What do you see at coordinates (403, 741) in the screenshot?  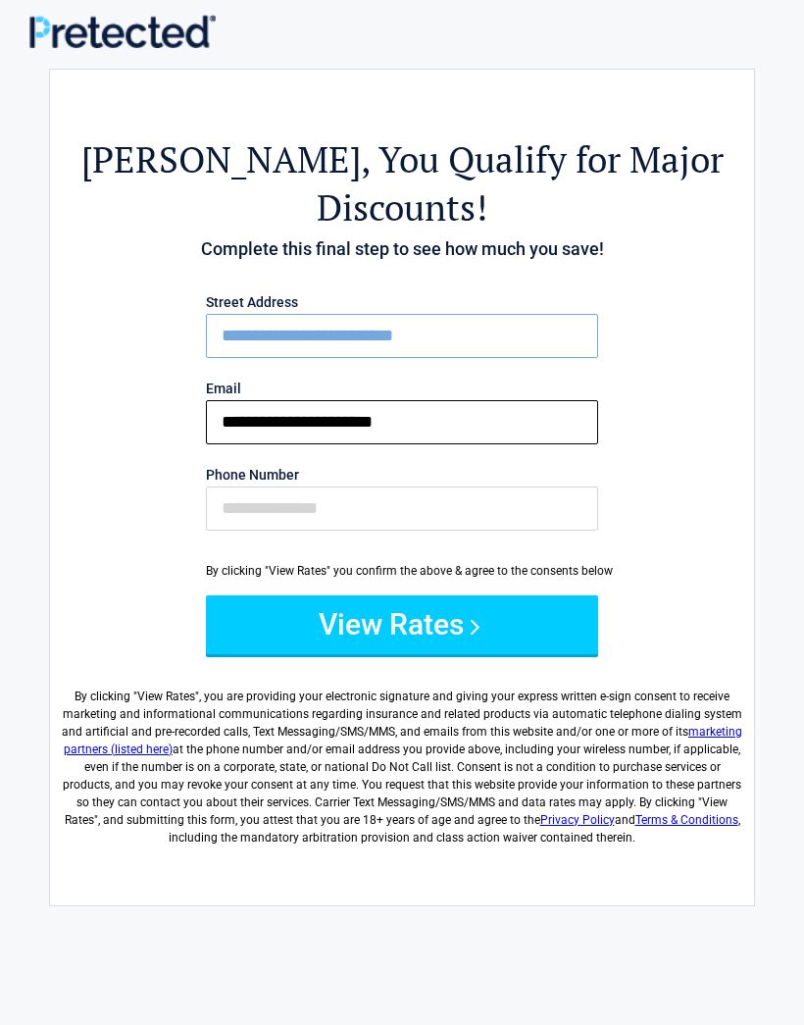 I see `a: marketing partners (listed here)` at bounding box center [403, 741].